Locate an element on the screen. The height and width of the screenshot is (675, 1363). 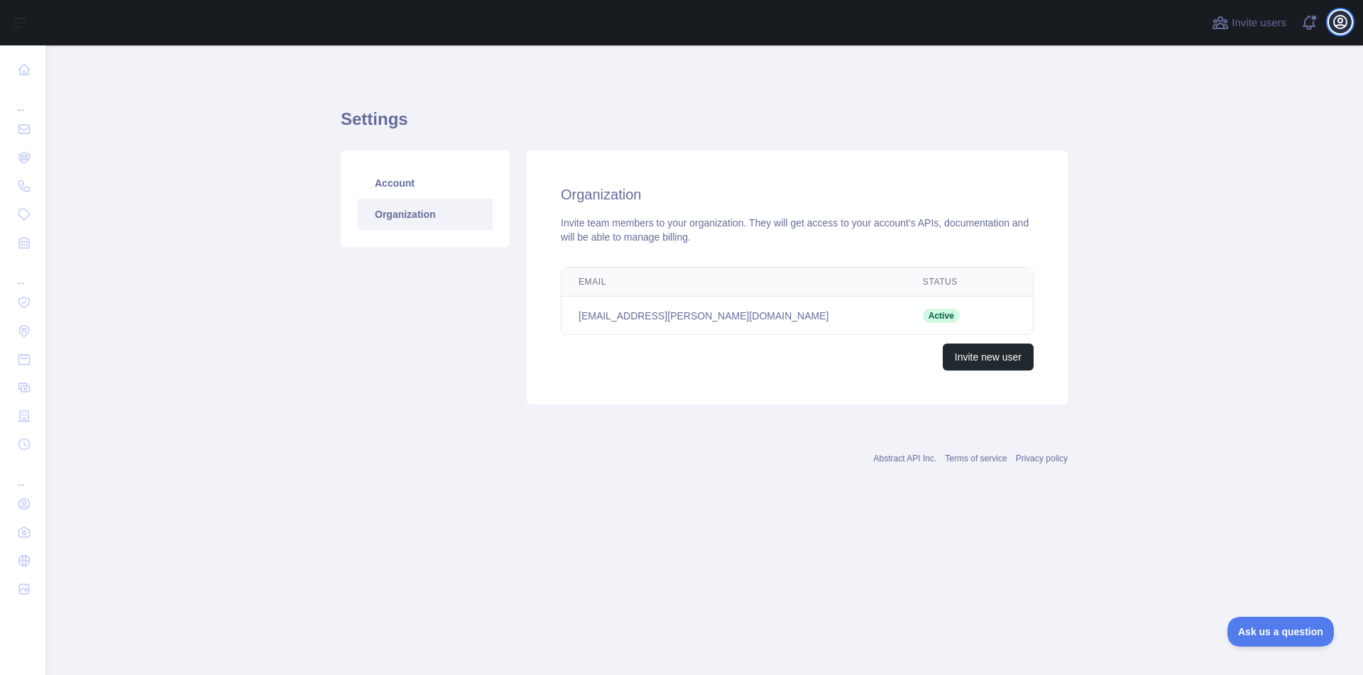
h1: Settings is located at coordinates (704, 125).